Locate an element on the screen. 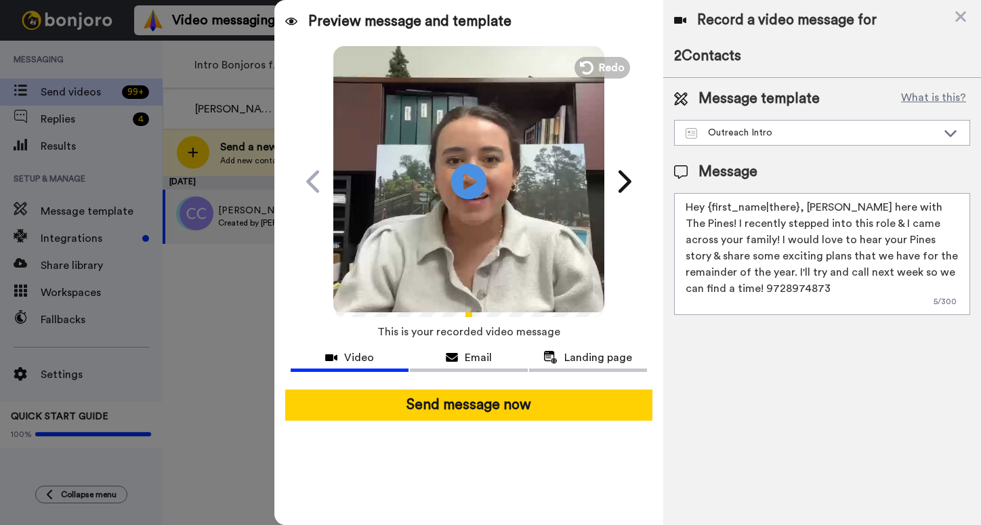 The image size is (981, 525). div: Outreach Intro is located at coordinates (811, 133).